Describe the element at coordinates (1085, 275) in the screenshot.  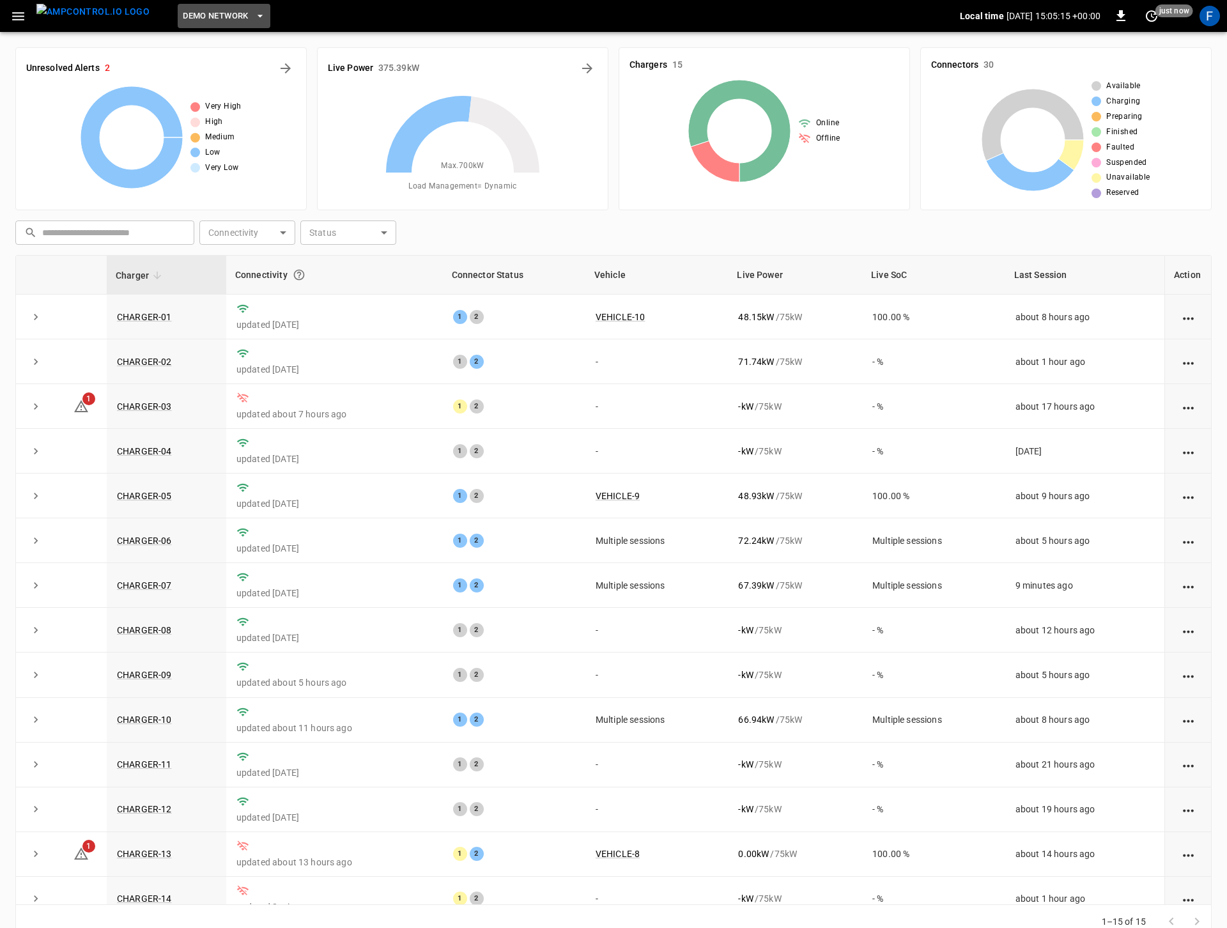
I see `th: Last Session` at that location.